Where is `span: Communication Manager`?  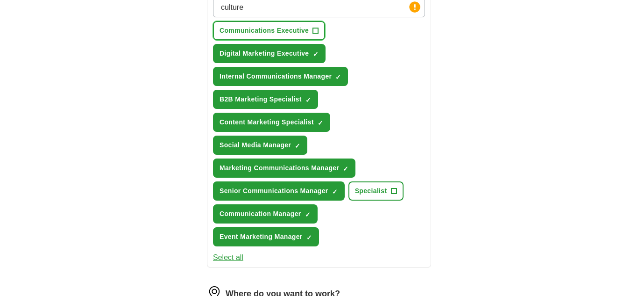
span: Communication Manager is located at coordinates (260, 213).